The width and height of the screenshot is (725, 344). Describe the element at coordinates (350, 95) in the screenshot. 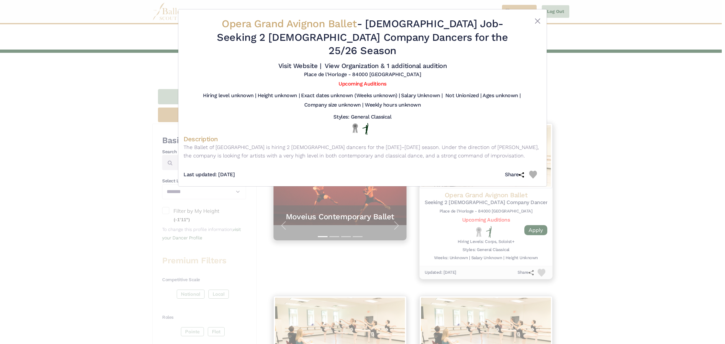

I see `h5: Exact dates unknown (Weeks unknown) |` at that location.